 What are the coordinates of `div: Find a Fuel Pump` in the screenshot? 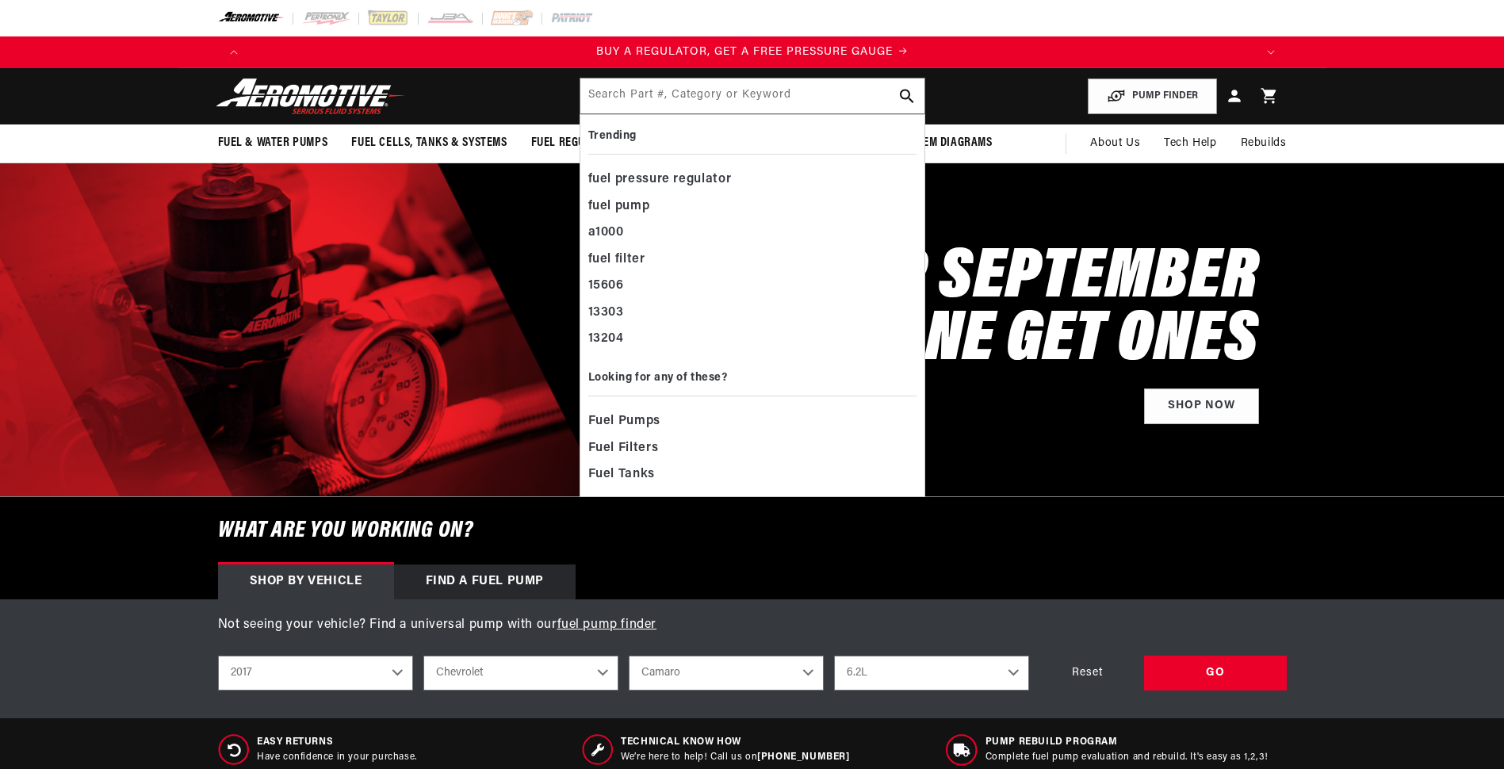 It's located at (485, 582).